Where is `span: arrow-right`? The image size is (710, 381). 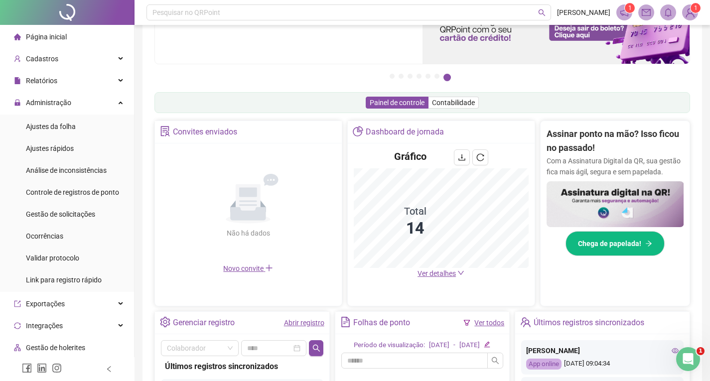 span: arrow-right is located at coordinates (649, 244).